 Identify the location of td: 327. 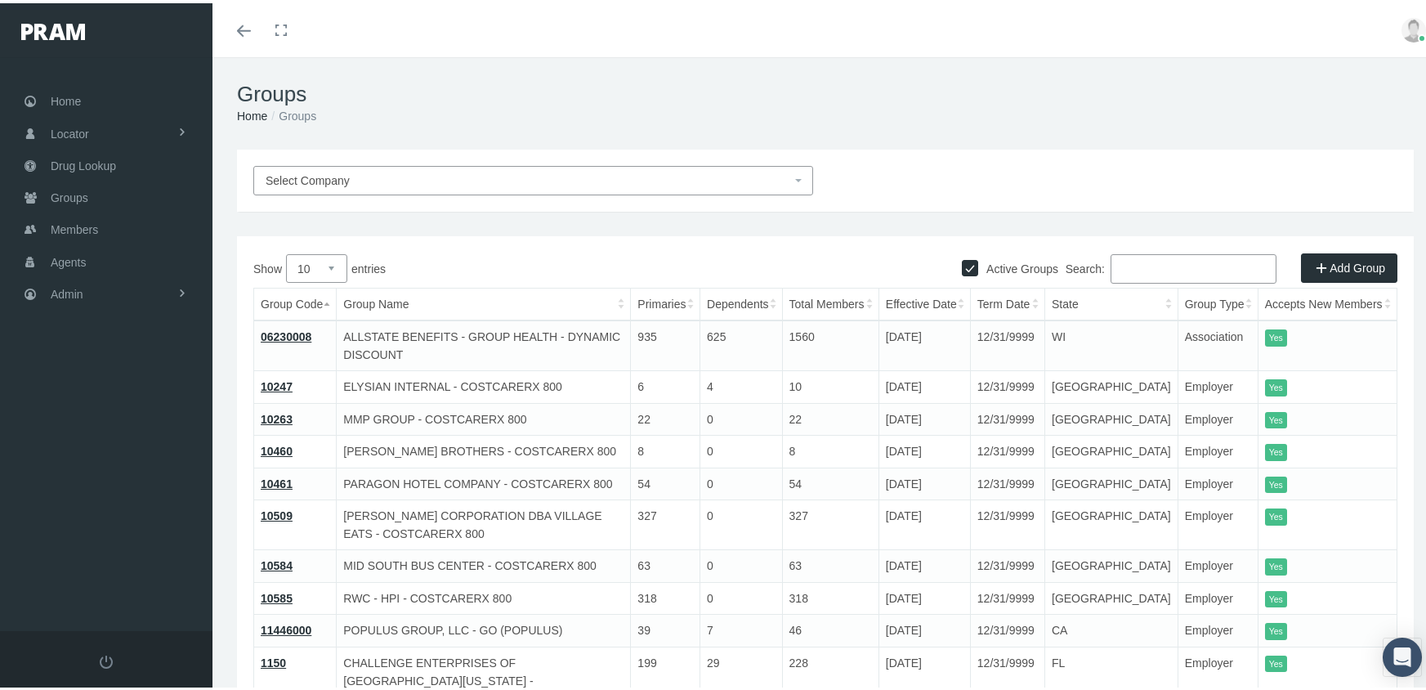
(665, 521).